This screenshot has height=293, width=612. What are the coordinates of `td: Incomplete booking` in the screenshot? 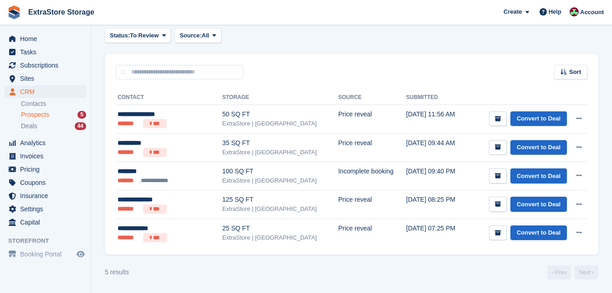 It's located at (372, 176).